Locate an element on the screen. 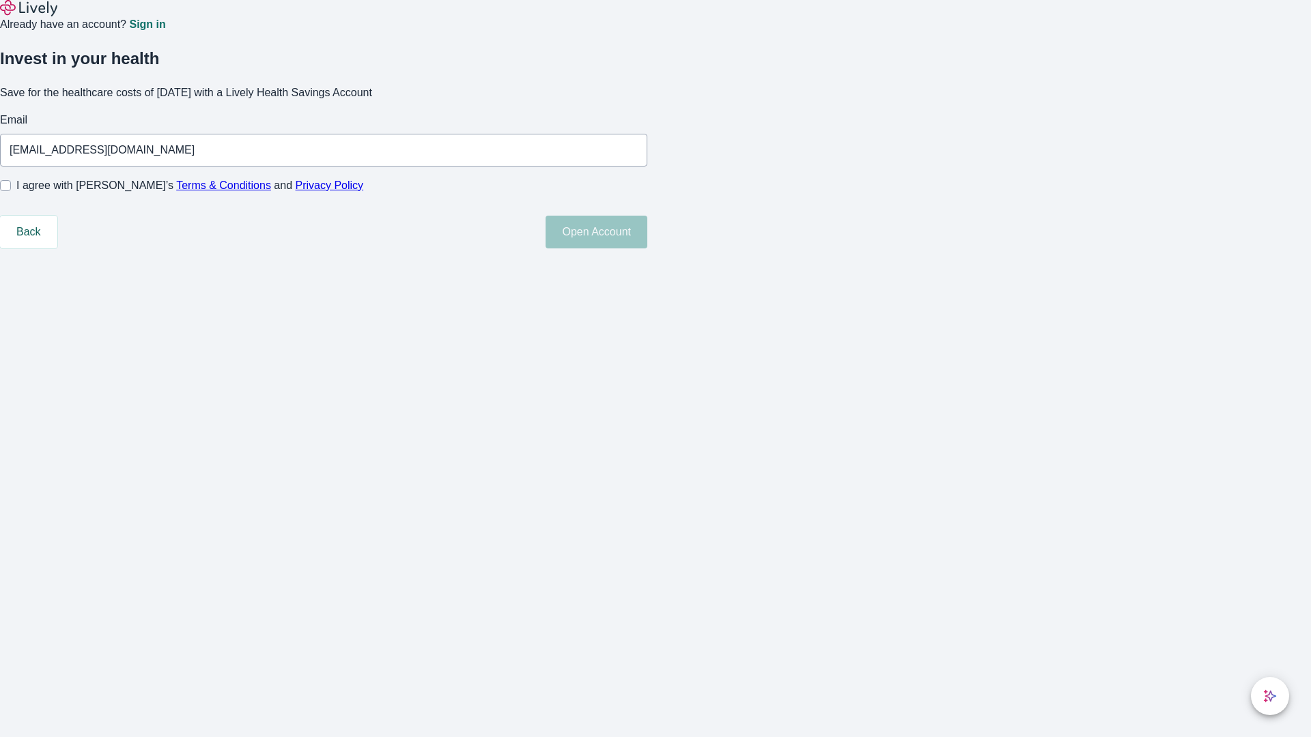 The width and height of the screenshot is (1311, 737). a: Terms & Conditions is located at coordinates (223, 185).